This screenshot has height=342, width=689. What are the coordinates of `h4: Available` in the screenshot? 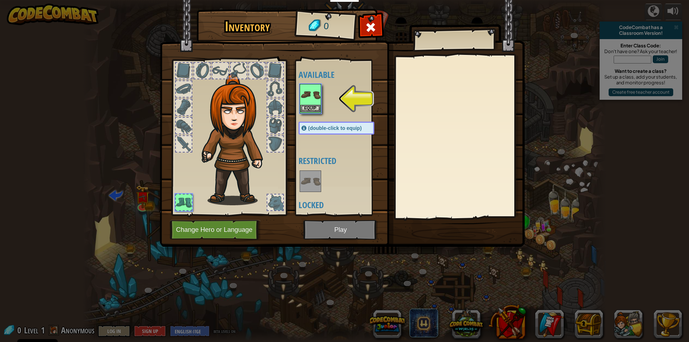 It's located at (343, 75).